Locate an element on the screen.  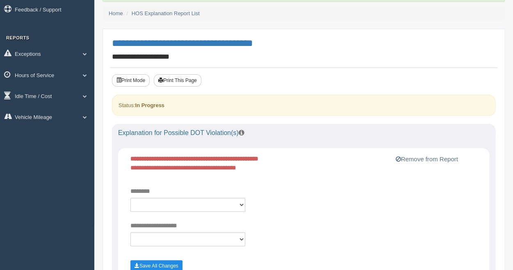
button: Remove from Report is located at coordinates (427, 159).